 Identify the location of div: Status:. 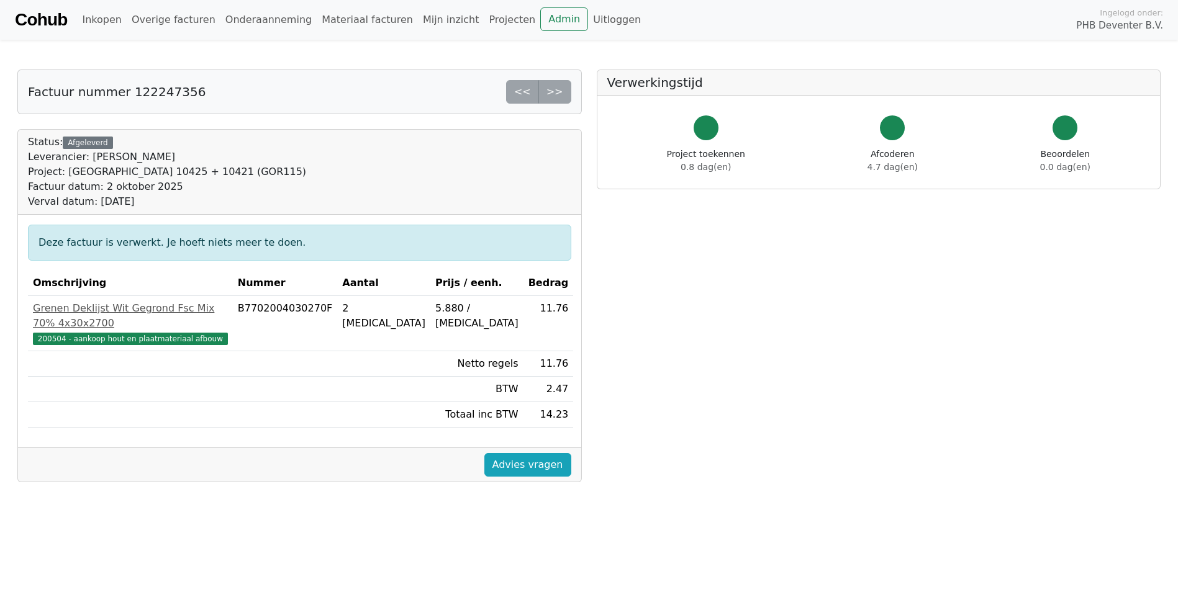
(167, 172).